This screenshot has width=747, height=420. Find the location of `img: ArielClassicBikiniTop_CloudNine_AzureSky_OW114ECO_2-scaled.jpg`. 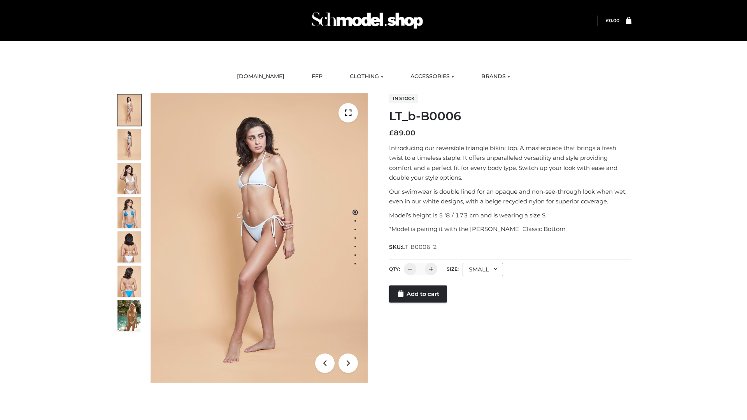

img: ArielClassicBikiniTop_CloudNine_AzureSky_OW114ECO_2-scaled.jpg is located at coordinates (129, 144).